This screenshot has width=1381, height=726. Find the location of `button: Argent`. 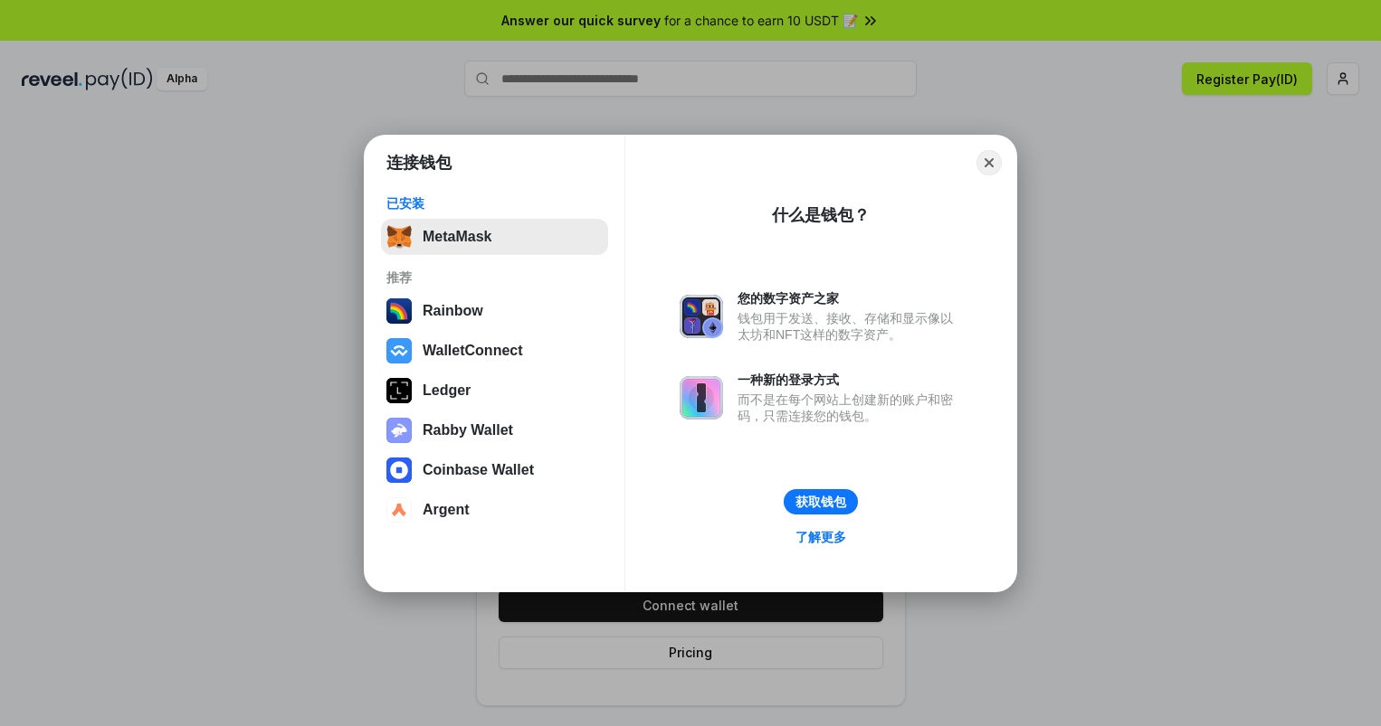

button: Argent is located at coordinates (494, 510).